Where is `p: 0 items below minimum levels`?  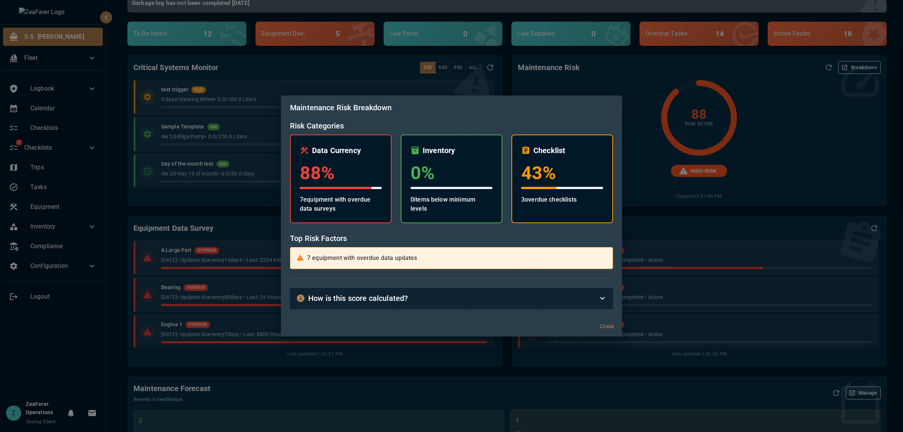
p: 0 items below minimum levels is located at coordinates (451, 204).